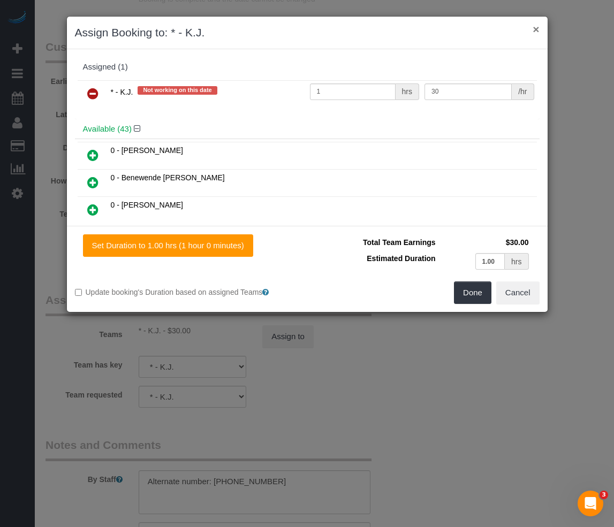  Describe the element at coordinates (78, 292) in the screenshot. I see `input: Update booking's Duration based on assigned Teams` at that location.